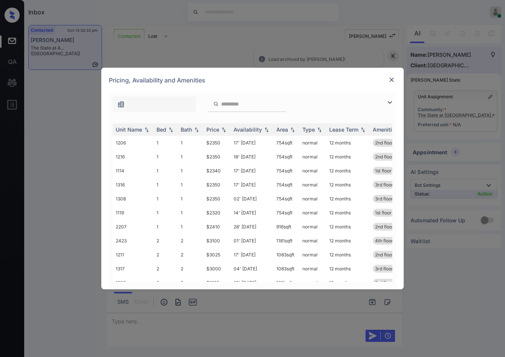 This screenshot has height=357, width=505. What do you see at coordinates (384, 241) in the screenshot?
I see `span: 4th floor` at bounding box center [384, 241].